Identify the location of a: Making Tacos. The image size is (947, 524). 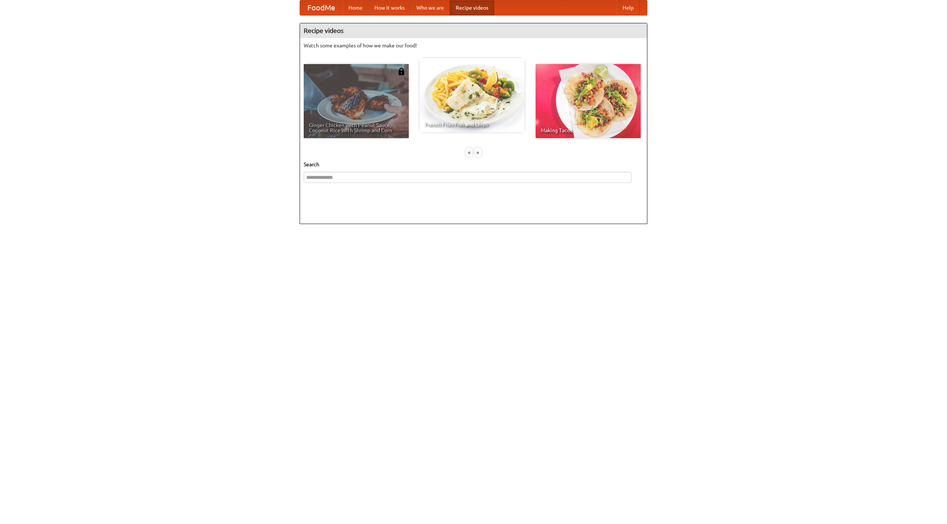
(588, 101).